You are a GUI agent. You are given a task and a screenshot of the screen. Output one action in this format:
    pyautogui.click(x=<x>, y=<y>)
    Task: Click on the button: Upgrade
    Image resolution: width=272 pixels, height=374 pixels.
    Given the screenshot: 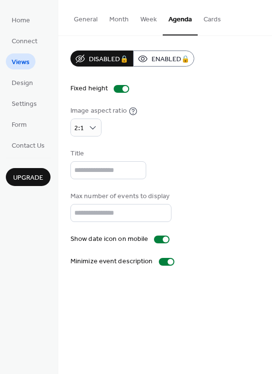 What is the action you would take?
    pyautogui.click(x=28, y=177)
    